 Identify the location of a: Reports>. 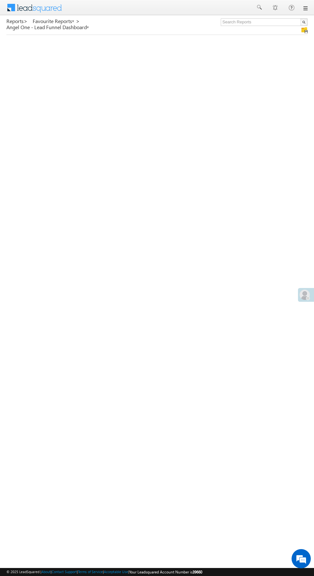
(17, 21).